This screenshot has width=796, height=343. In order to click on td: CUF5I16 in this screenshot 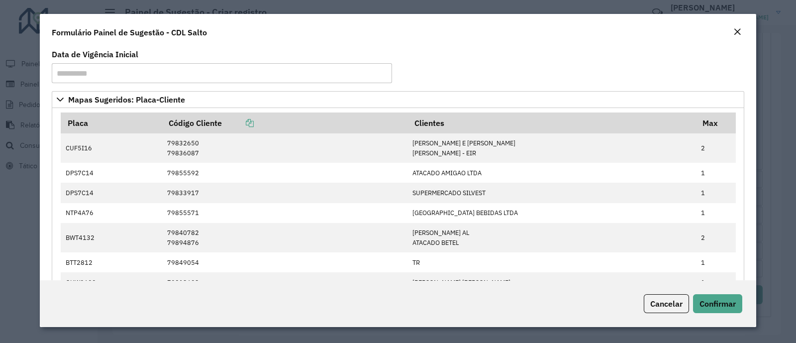, I will do `click(111, 148)`.